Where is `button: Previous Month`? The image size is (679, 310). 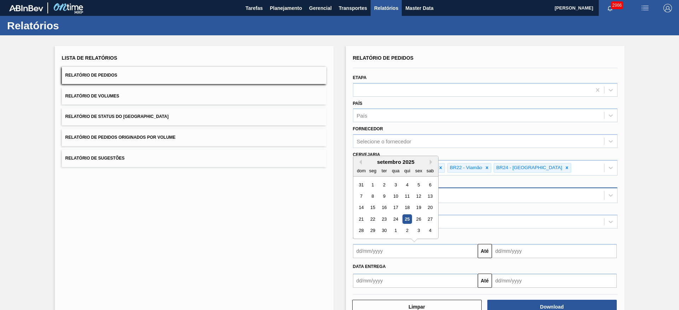
button: Previous Month is located at coordinates (359, 162).